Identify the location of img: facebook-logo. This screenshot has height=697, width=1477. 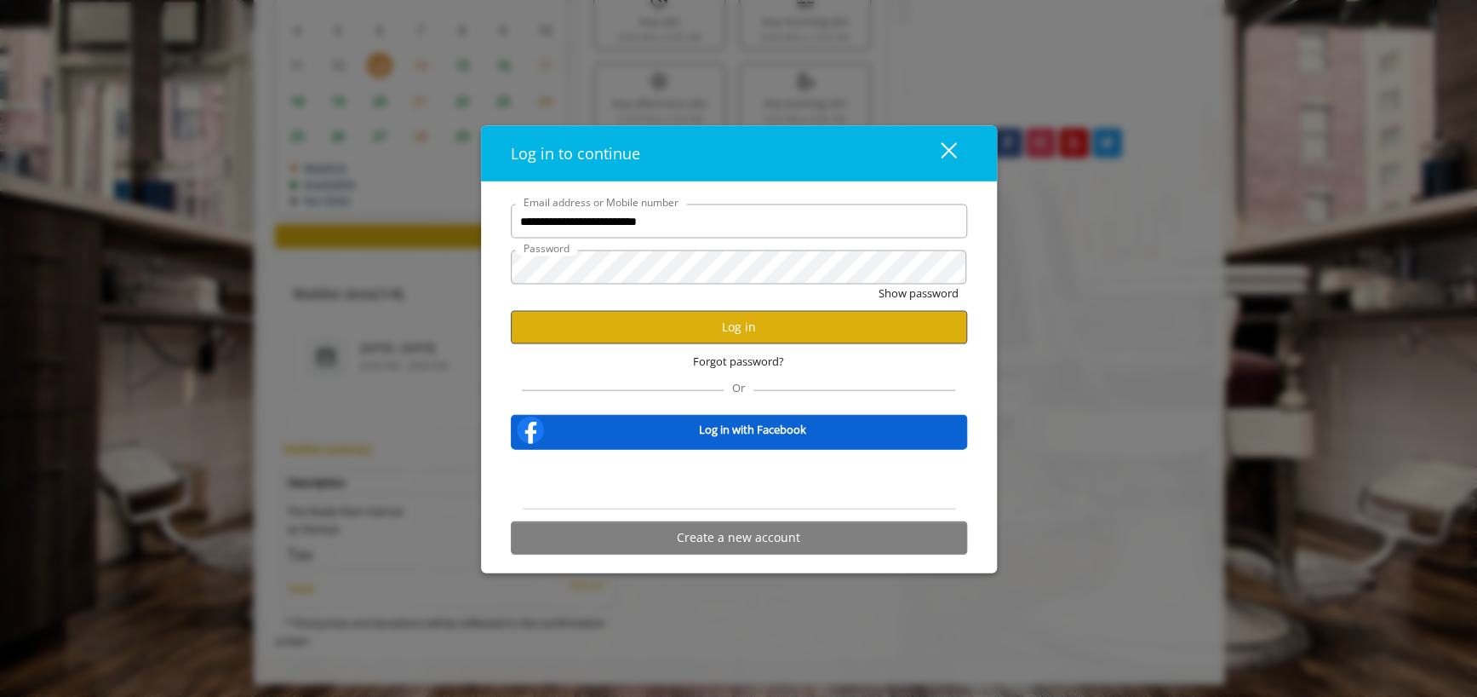
(530, 429).